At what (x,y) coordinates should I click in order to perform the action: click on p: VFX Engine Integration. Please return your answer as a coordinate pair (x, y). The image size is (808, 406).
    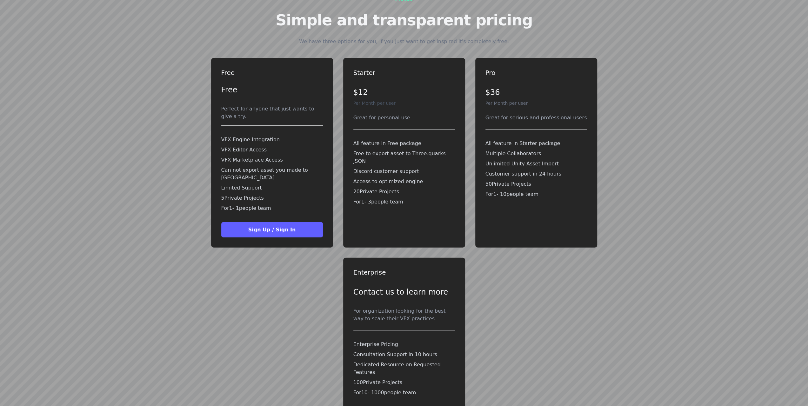
    Looking at the image, I should click on (272, 140).